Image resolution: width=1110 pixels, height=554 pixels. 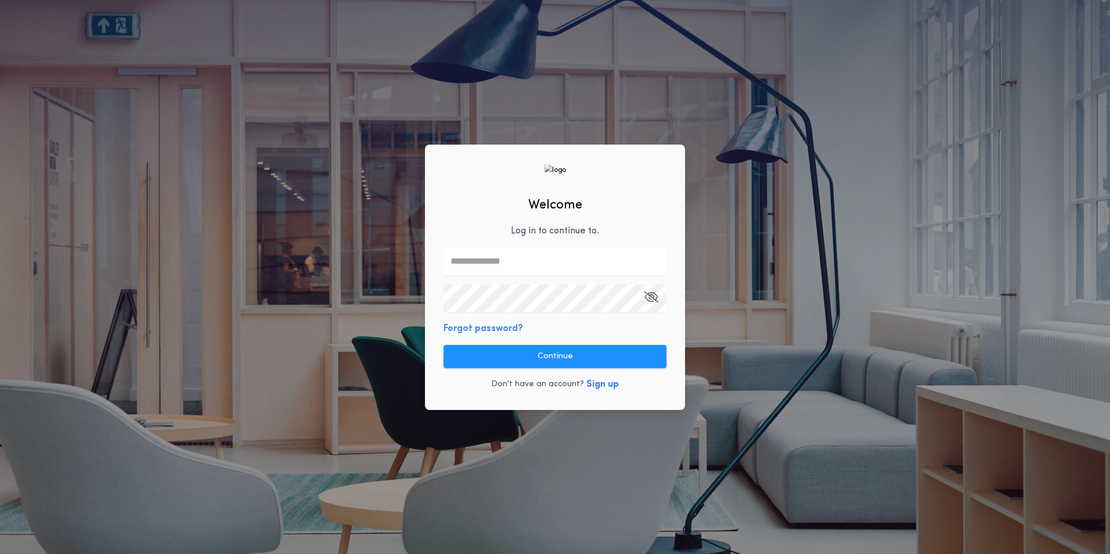 What do you see at coordinates (555, 205) in the screenshot?
I see `h2: Welcome` at bounding box center [555, 205].